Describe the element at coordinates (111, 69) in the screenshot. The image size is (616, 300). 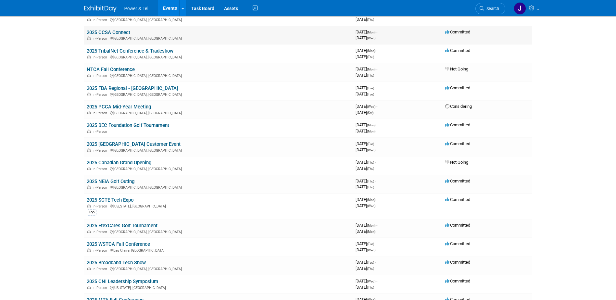
I see `a: NTCA Fall Conference` at that location.